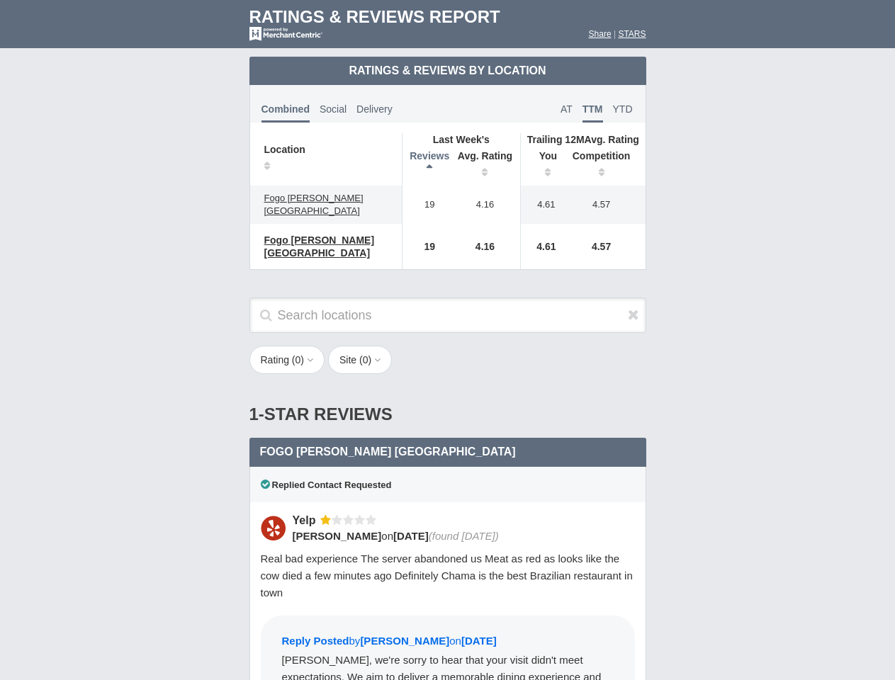 The width and height of the screenshot is (895, 680). I want to click on a: Share, so click(600, 34).